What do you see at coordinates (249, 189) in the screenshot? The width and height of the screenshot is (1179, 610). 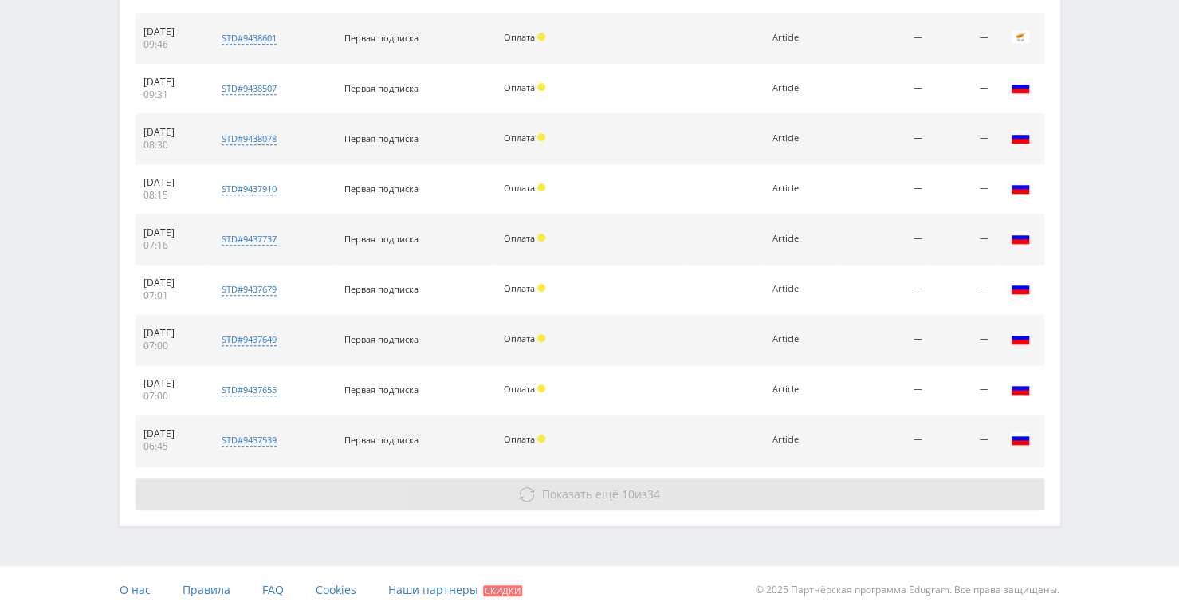 I see `div: std#9437910` at bounding box center [249, 189].